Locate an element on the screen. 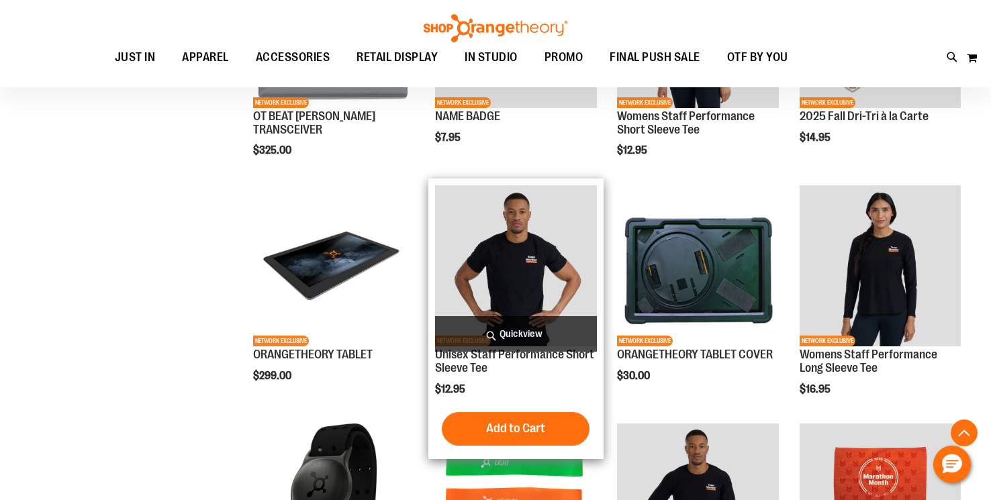  span: $30.00 is located at coordinates (634, 376).